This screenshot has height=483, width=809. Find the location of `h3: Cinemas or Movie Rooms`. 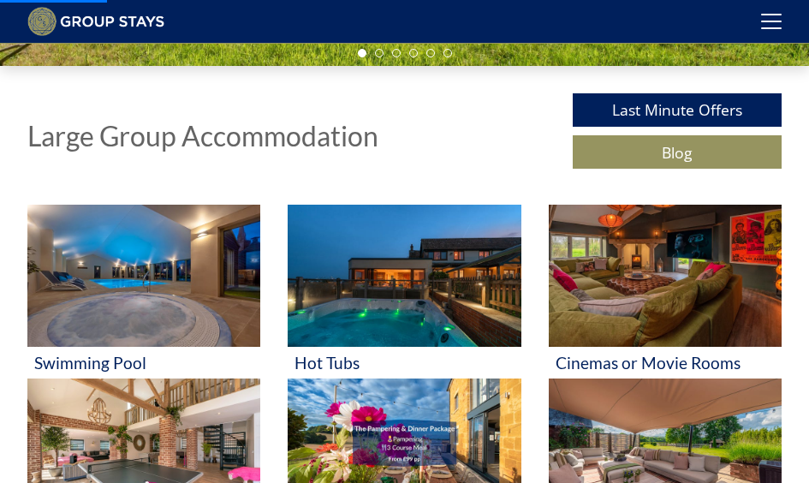

h3: Cinemas or Movie Rooms is located at coordinates (665, 362).